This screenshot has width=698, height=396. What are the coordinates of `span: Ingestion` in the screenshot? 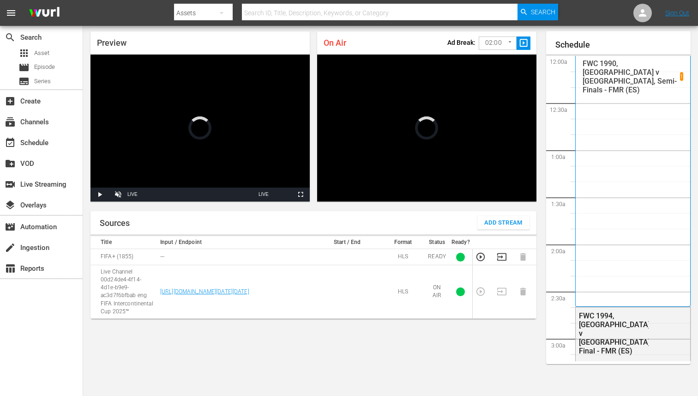 It's located at (10, 247).